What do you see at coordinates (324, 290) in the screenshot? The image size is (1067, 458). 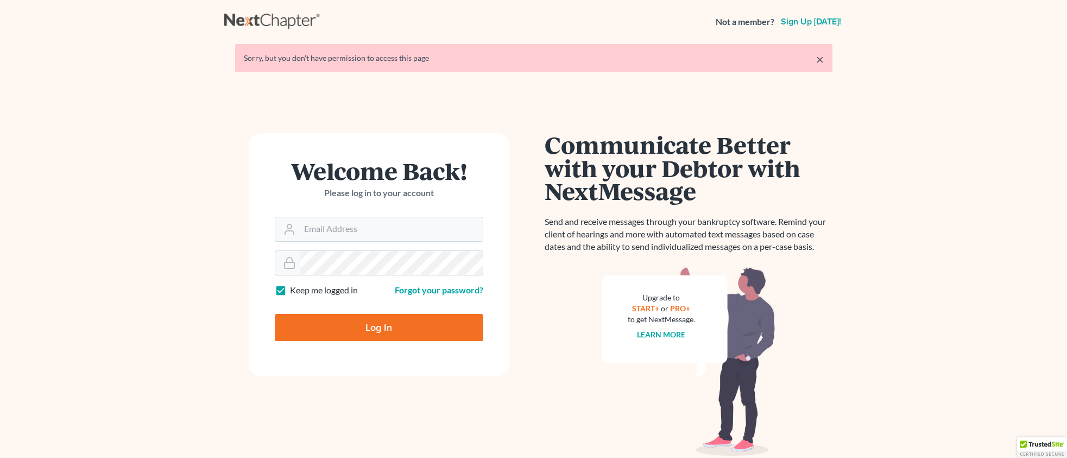 I see `label: Keep me logged in` at bounding box center [324, 290].